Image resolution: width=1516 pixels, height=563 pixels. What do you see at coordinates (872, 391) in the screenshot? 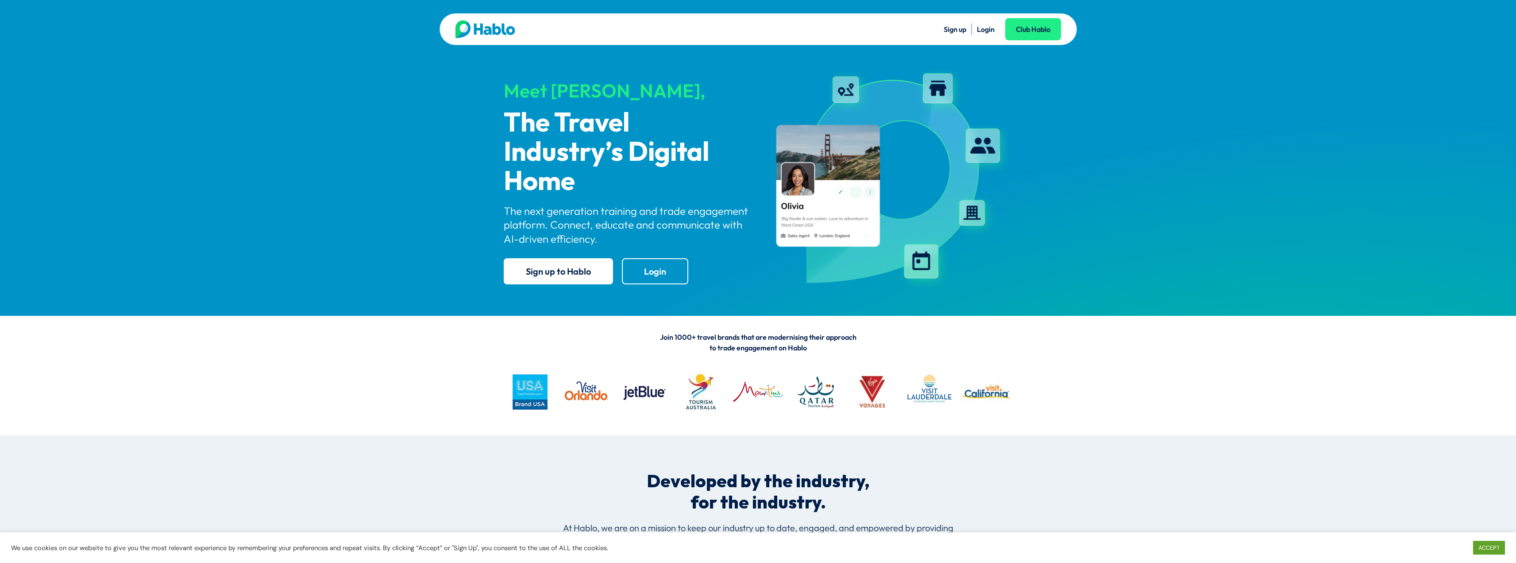
I see `img: VV logo` at bounding box center [872, 391].